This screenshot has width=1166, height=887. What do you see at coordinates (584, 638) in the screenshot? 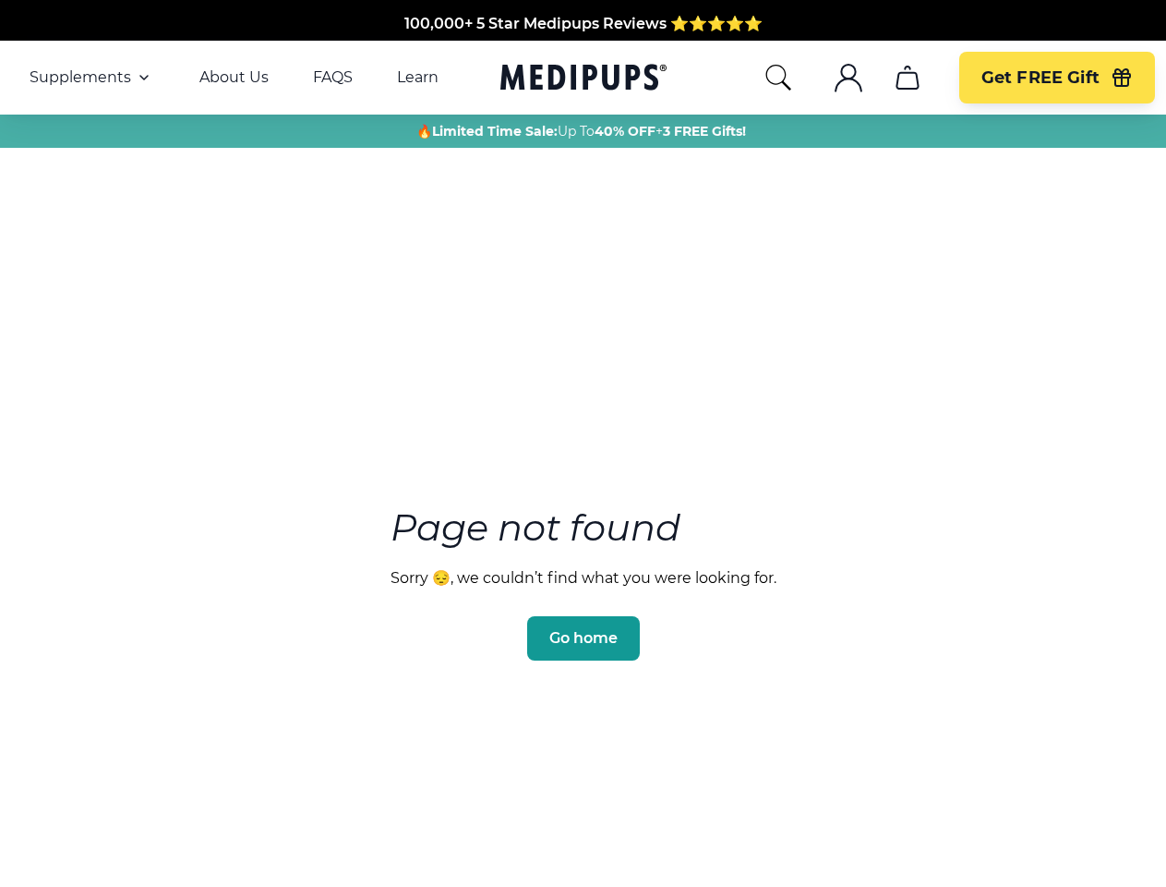
I see `button: Go home` at bounding box center [584, 638].